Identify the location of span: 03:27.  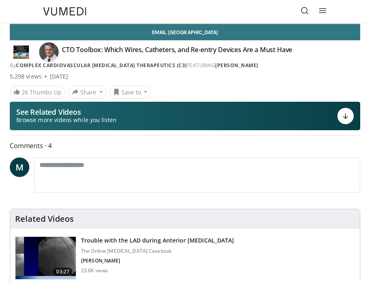
(63, 272).